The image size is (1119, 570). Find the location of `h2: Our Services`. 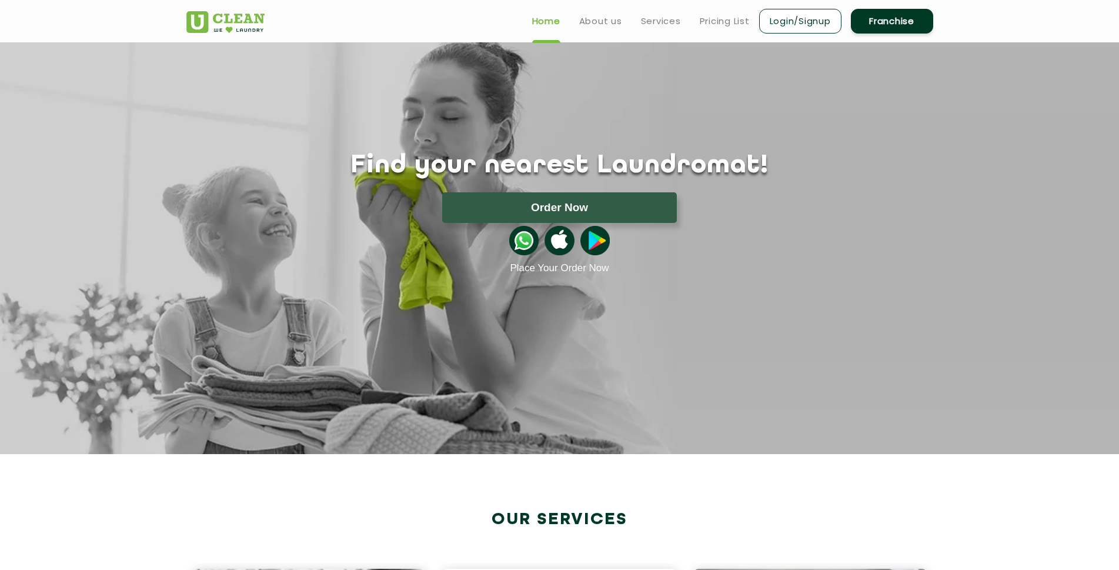

h2: Our Services is located at coordinates (560, 519).